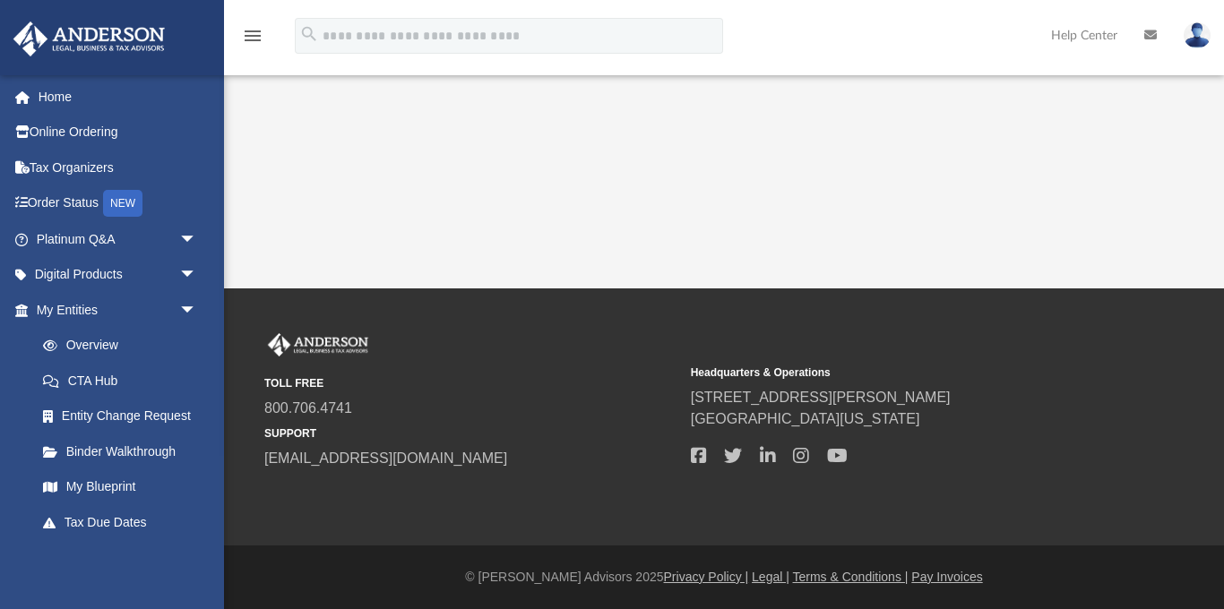  What do you see at coordinates (471, 384) in the screenshot?
I see `small: TOLL FREE` at bounding box center [471, 384].